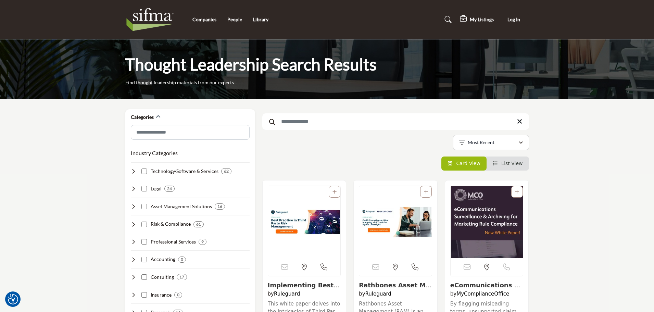  I want to click on a: People, so click(235, 19).